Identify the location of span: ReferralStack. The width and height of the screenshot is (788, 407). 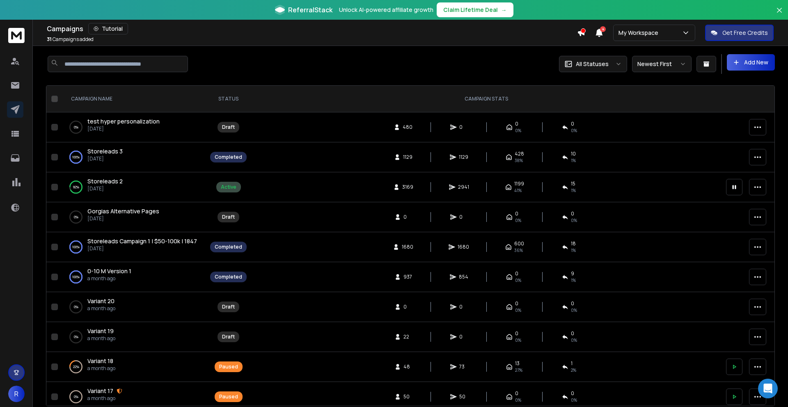
(310, 10).